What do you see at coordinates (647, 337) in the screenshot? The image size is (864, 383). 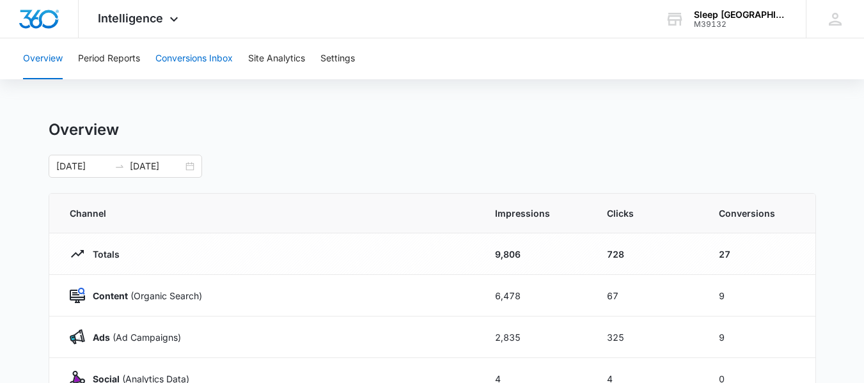 I see `td: 325` at bounding box center [647, 337].